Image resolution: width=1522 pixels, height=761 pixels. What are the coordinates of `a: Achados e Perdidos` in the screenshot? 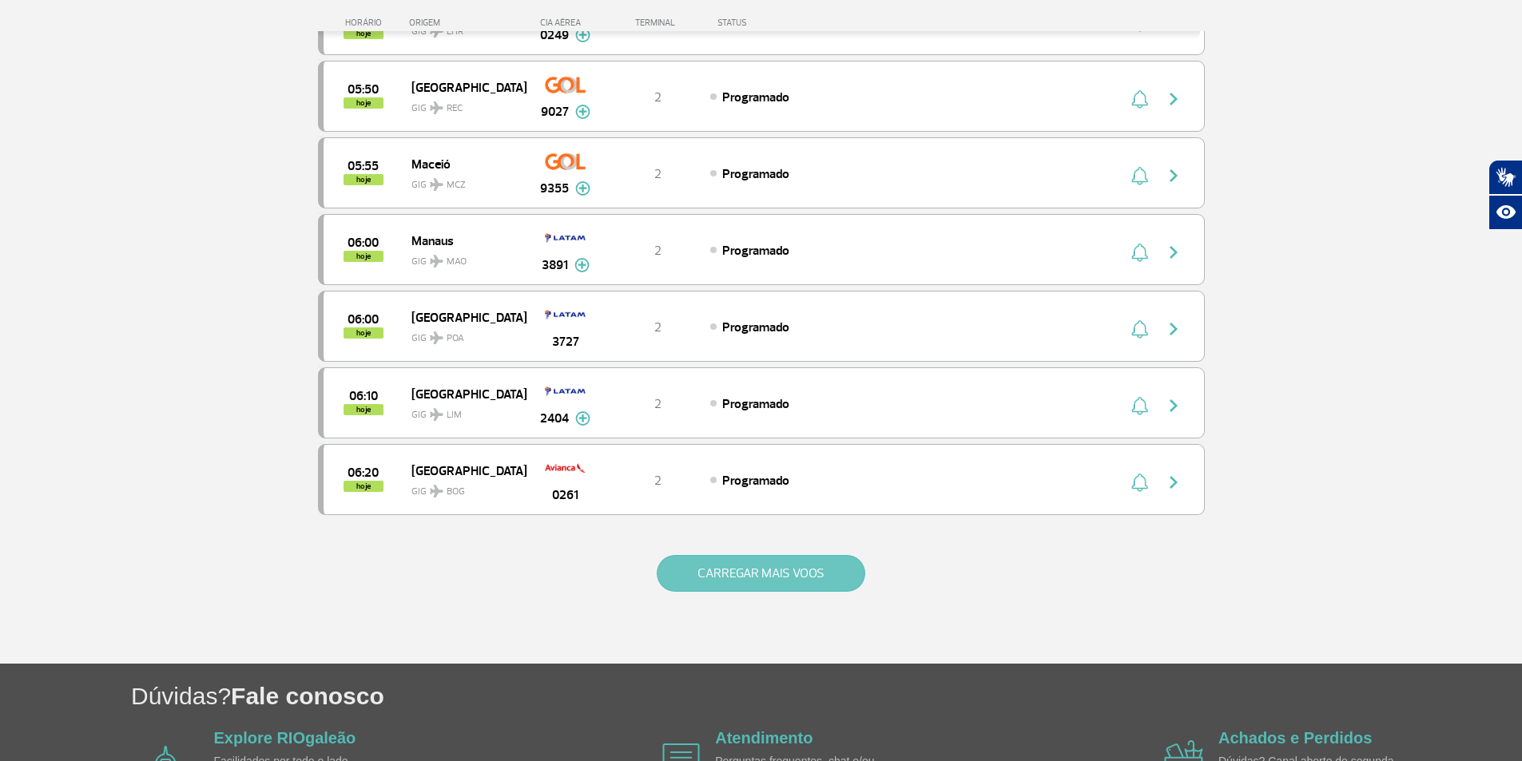 It's located at (1295, 738).